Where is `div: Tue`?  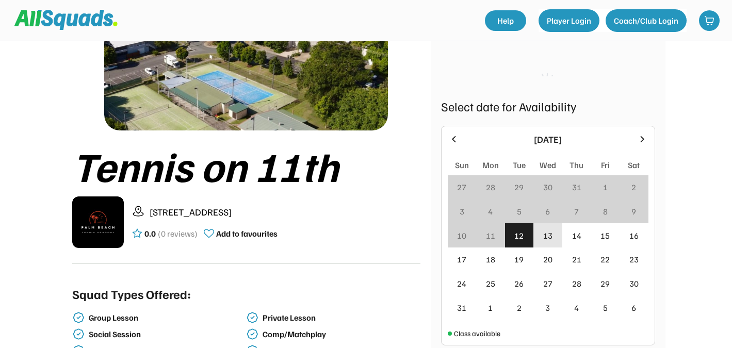 div: Tue is located at coordinates (519, 165).